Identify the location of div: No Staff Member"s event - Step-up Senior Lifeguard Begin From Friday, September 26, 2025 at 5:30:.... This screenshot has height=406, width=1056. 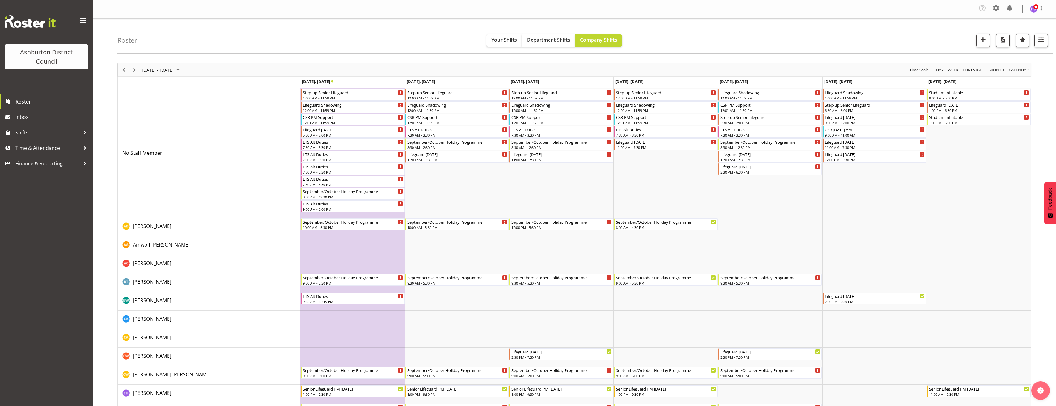
(770, 120).